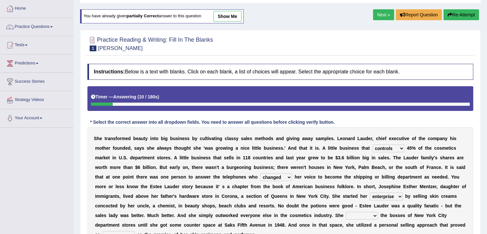  I want to click on b: partially correct, so click(143, 16).